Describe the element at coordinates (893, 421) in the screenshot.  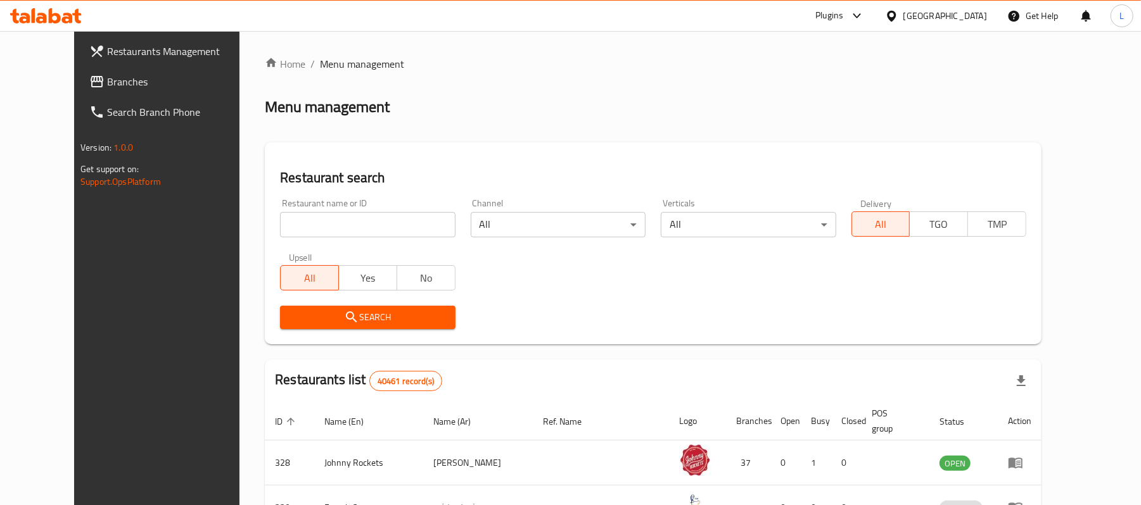
I see `span: POS group` at that location.